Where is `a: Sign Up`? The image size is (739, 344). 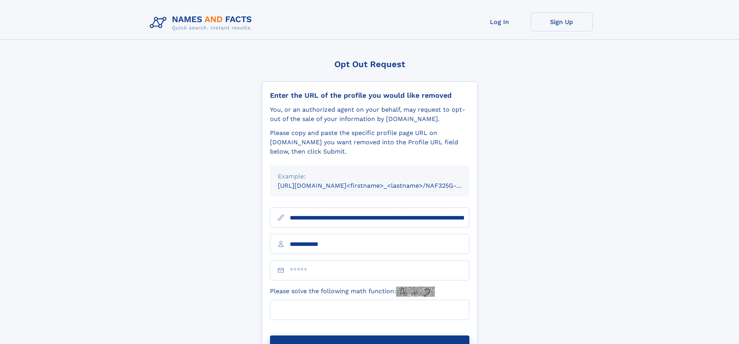
a: Sign Up is located at coordinates (562, 22).